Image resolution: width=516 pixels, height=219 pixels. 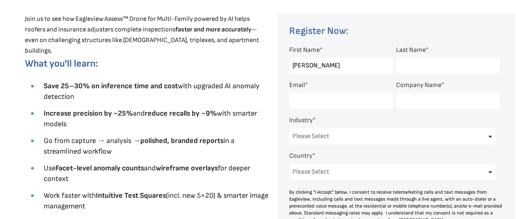 What do you see at coordinates (139, 146) in the screenshot?
I see `span: Go from capture → analysis → in a streamlined workflow` at bounding box center [139, 146].